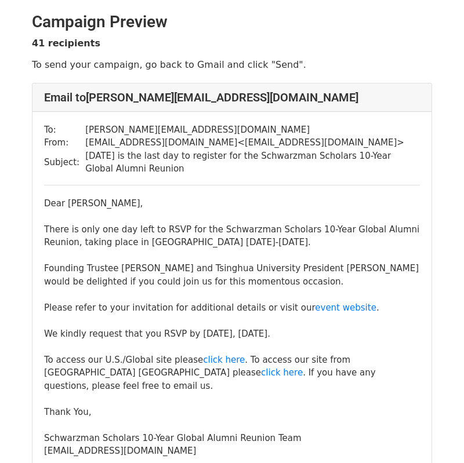 Image resolution: width=464 pixels, height=463 pixels. What do you see at coordinates (66, 43) in the screenshot?
I see `strong: 41 recipients` at bounding box center [66, 43].